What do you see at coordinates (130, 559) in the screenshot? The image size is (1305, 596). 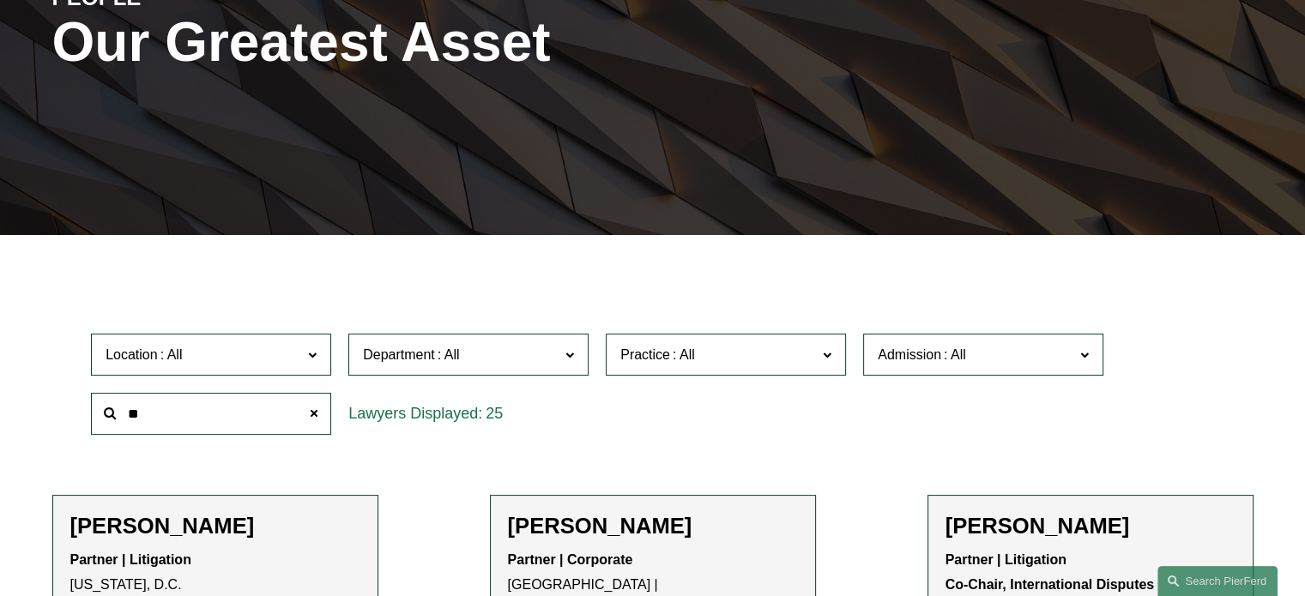 I see `strong: Partner | Litigation` at bounding box center [130, 559].